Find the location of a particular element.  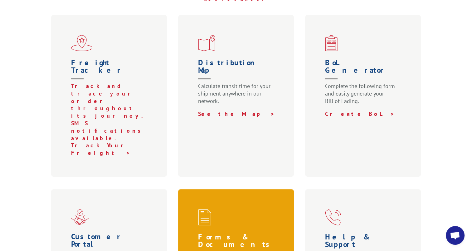

a: Track Your Freight > is located at coordinates (101, 149).